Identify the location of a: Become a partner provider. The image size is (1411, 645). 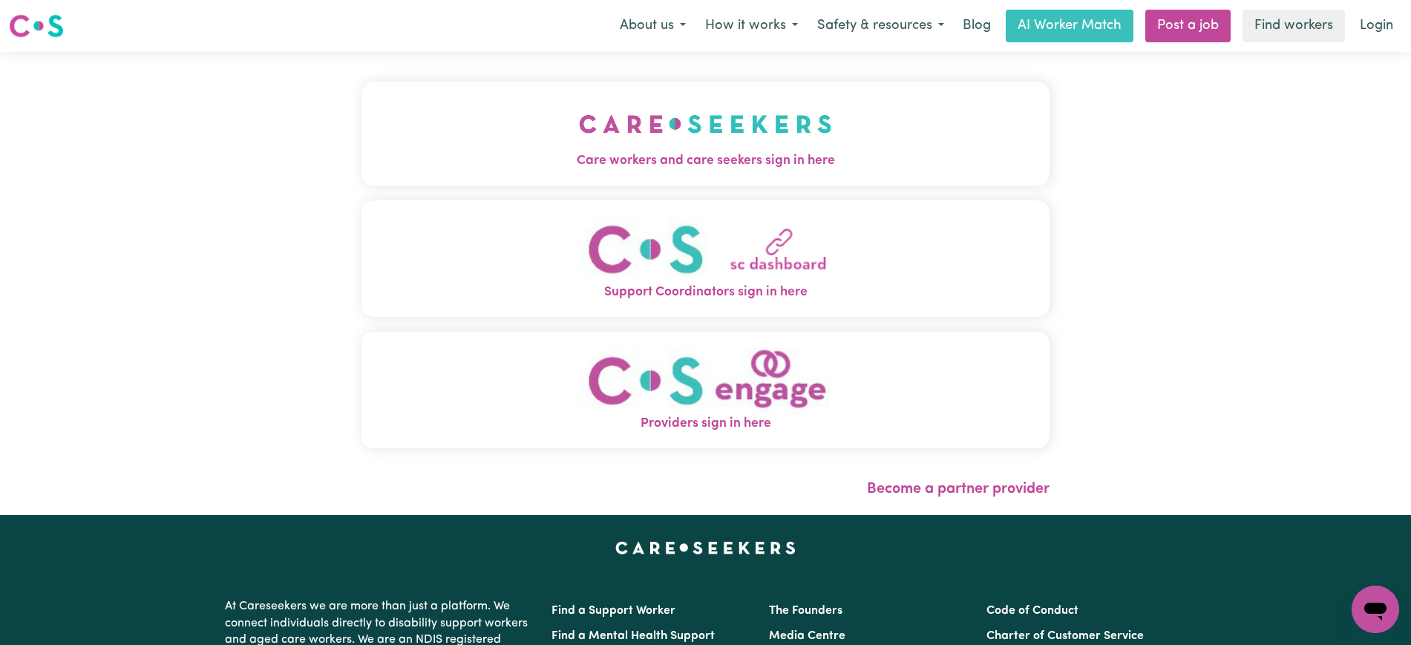
(958, 489).